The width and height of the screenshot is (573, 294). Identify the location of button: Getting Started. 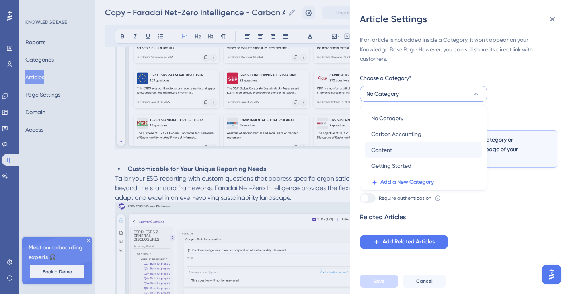
(424, 166).